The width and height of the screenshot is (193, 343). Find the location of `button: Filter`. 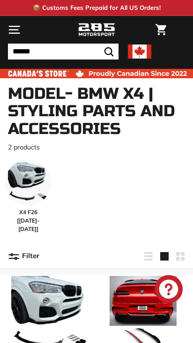

button: Filter is located at coordinates (23, 256).